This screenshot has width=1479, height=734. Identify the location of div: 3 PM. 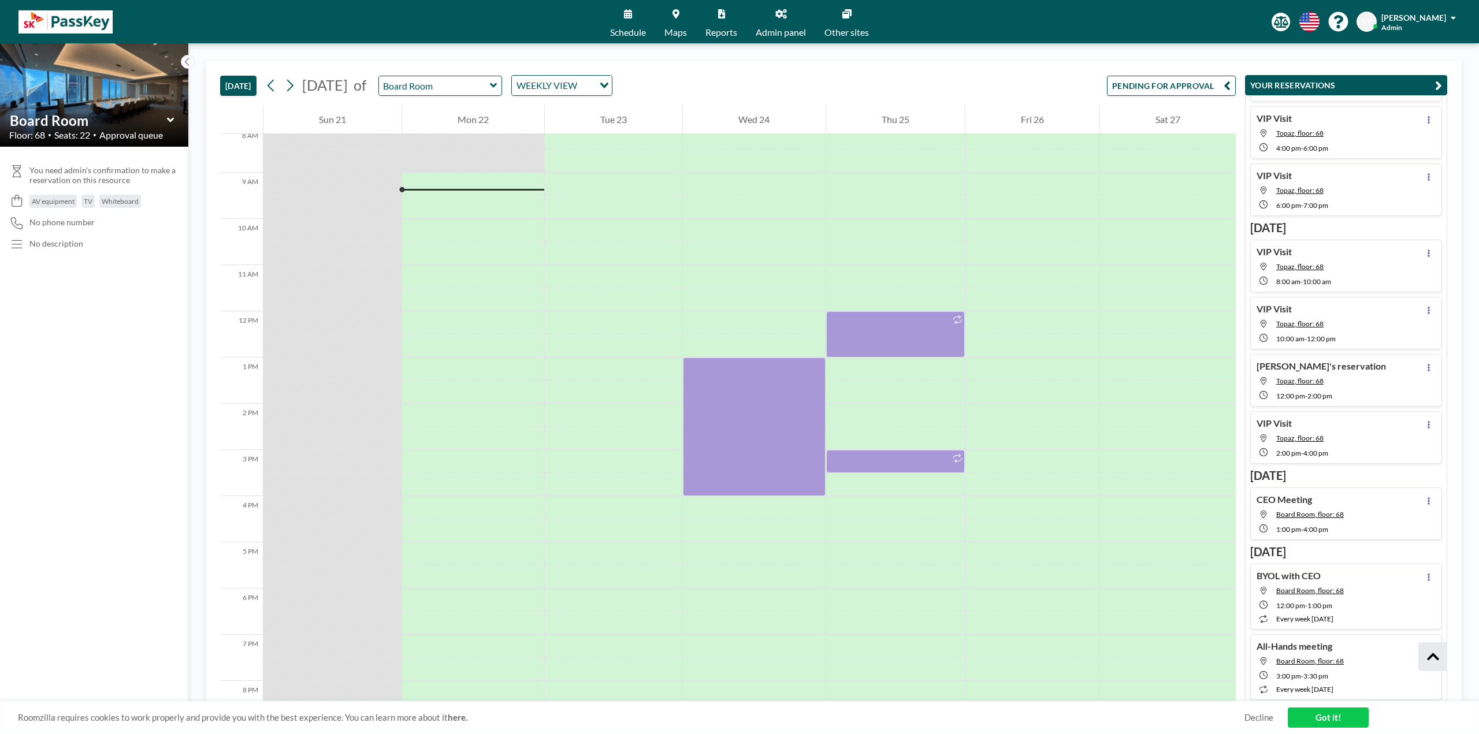
(241, 473).